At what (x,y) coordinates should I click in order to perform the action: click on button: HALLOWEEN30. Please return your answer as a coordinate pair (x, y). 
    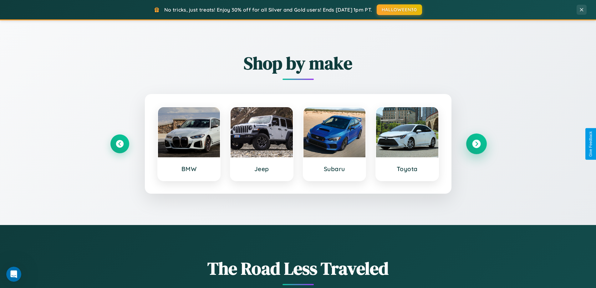
    Looking at the image, I should click on (399, 10).